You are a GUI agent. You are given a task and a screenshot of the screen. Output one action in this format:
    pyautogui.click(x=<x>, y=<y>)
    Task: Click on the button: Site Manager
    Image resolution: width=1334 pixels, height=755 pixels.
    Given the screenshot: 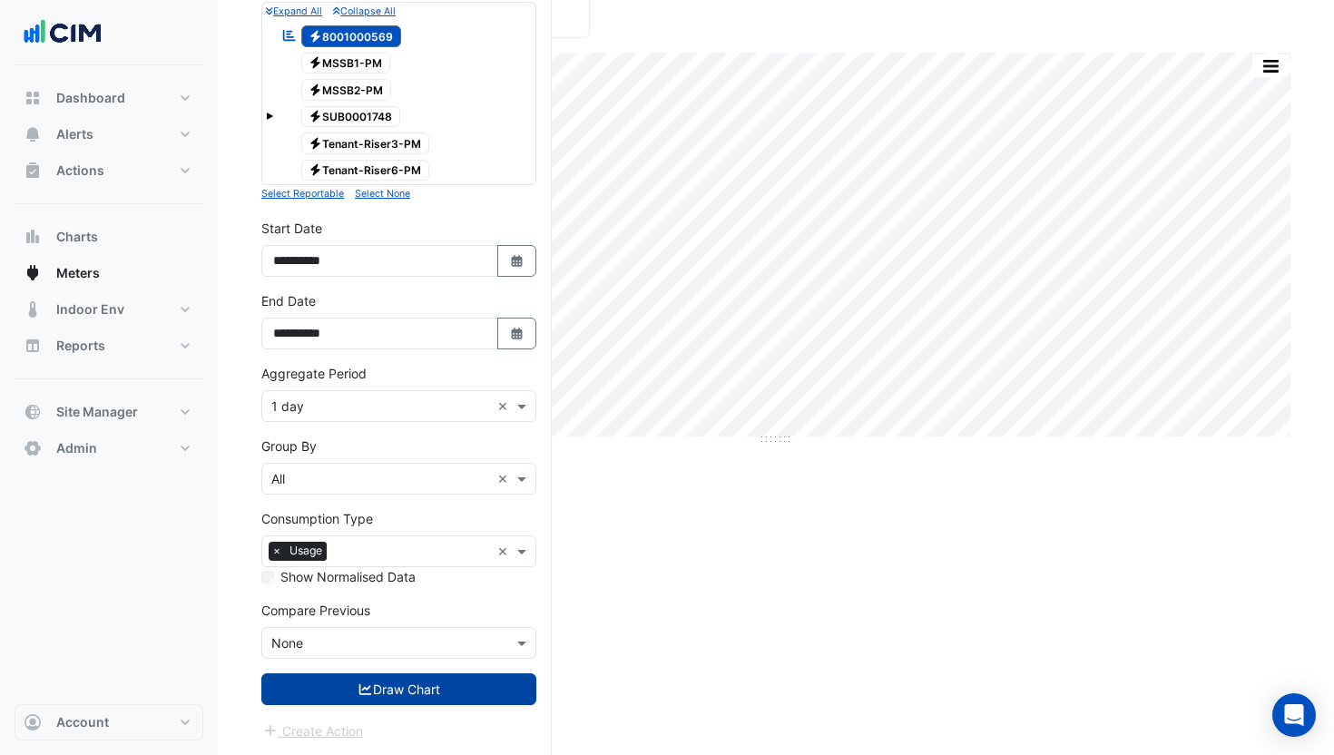 What is the action you would take?
    pyautogui.click(x=109, y=412)
    